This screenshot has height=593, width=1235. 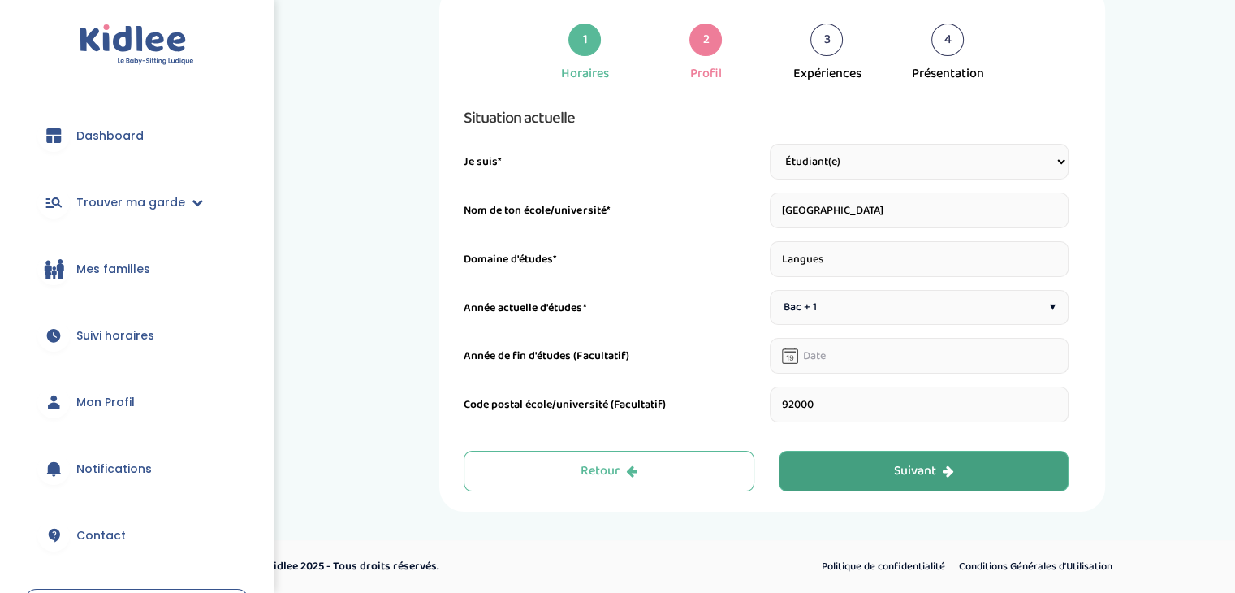 I want to click on label: Domaine d'études*, so click(x=510, y=259).